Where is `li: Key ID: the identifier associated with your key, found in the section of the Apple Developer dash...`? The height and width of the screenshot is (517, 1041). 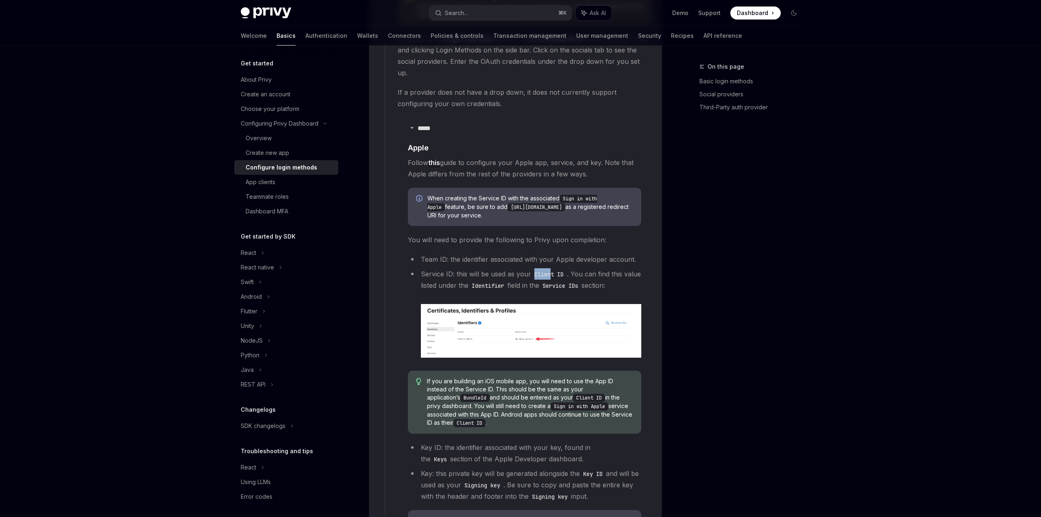 li: Key ID: the identifier associated with your key, found in the section of the Apple Developer dash... is located at coordinates (525, 454).